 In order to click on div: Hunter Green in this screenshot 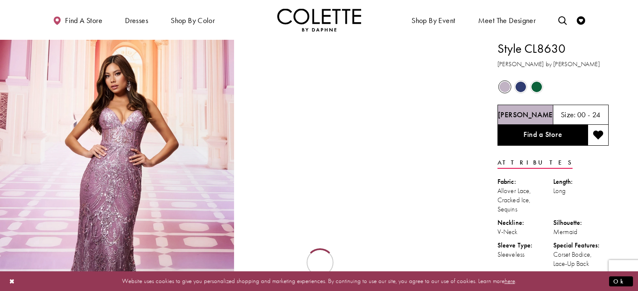, I will do `click(536, 87)`.